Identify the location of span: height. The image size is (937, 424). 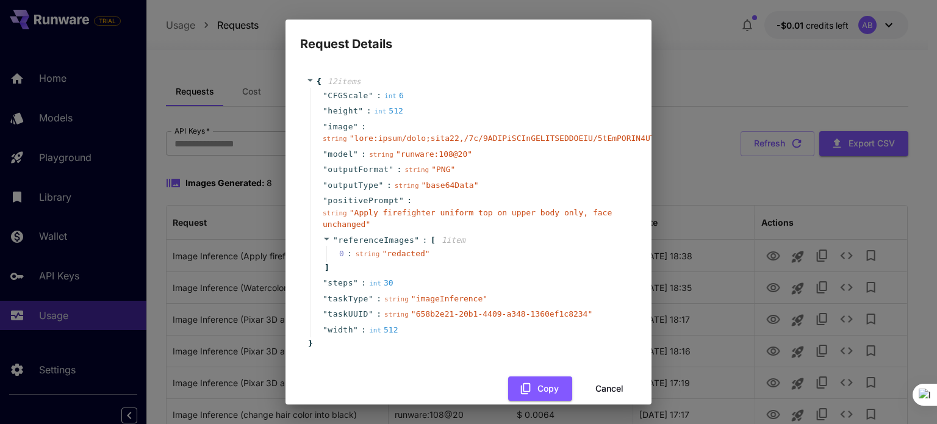
(343, 111).